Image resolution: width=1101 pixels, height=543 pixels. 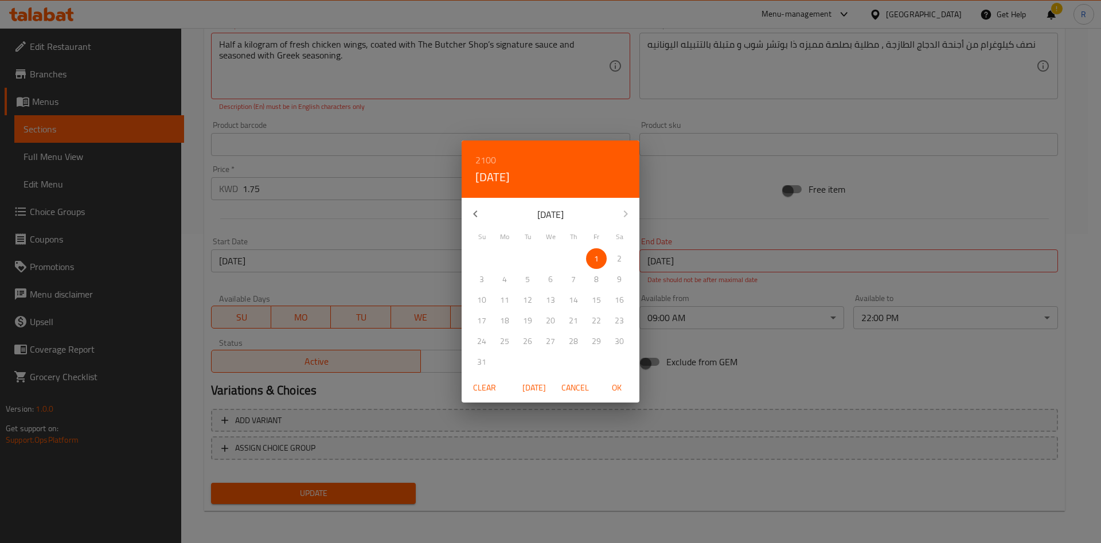 I want to click on span: Mo, so click(x=505, y=237).